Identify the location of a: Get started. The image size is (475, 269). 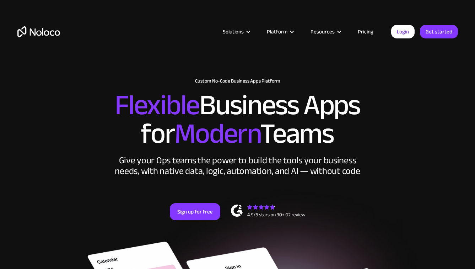
(439, 32).